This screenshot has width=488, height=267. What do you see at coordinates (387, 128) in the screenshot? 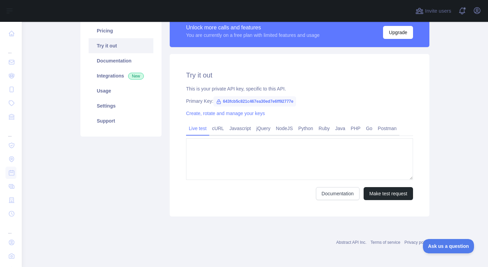
I see `a: Postman` at bounding box center [387, 128].